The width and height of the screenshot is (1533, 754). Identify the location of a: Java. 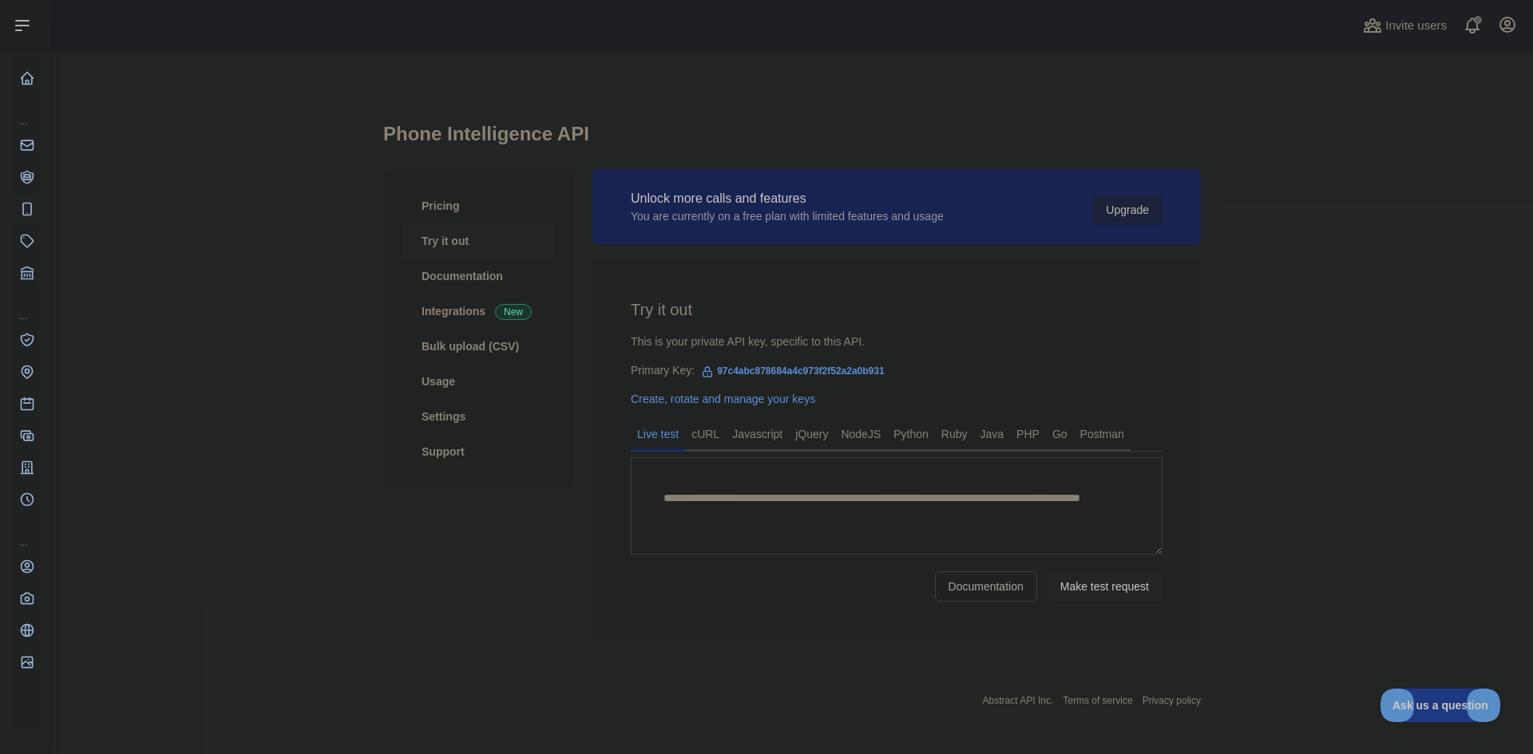
(992, 434).